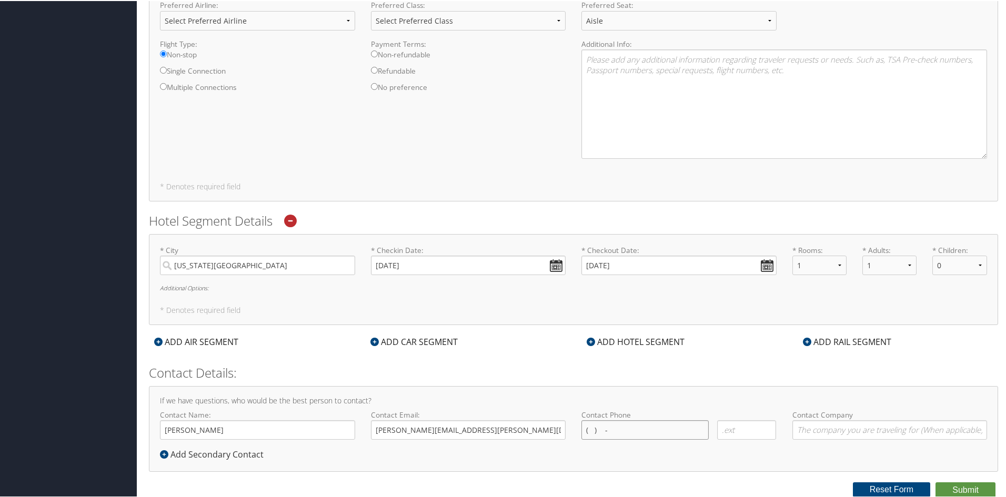 The width and height of the screenshot is (1006, 497). Describe the element at coordinates (574, 287) in the screenshot. I see `h6: Additional Options:` at that location.